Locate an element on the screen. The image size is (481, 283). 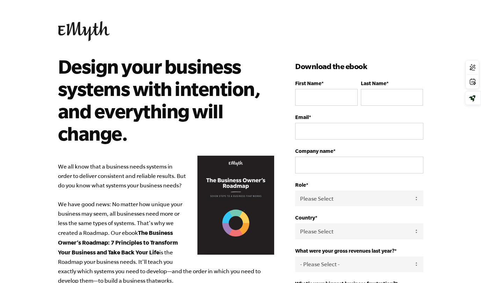
img: EMyth is located at coordinates (84, 31).